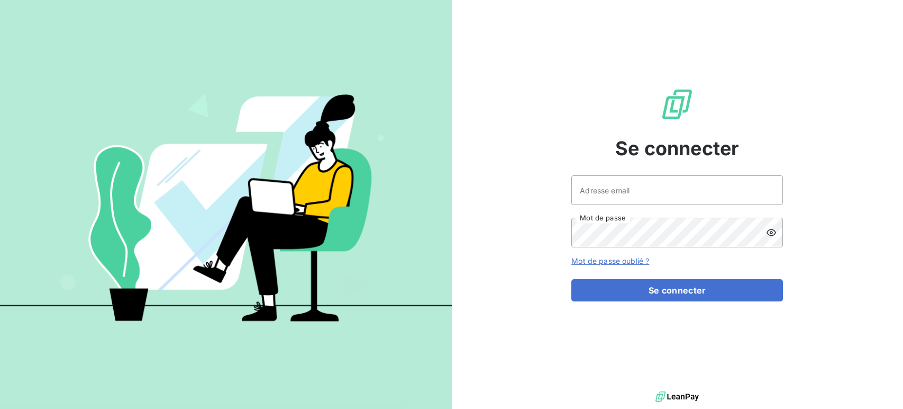 The image size is (903, 409). I want to click on span: Se connecter, so click(677, 148).